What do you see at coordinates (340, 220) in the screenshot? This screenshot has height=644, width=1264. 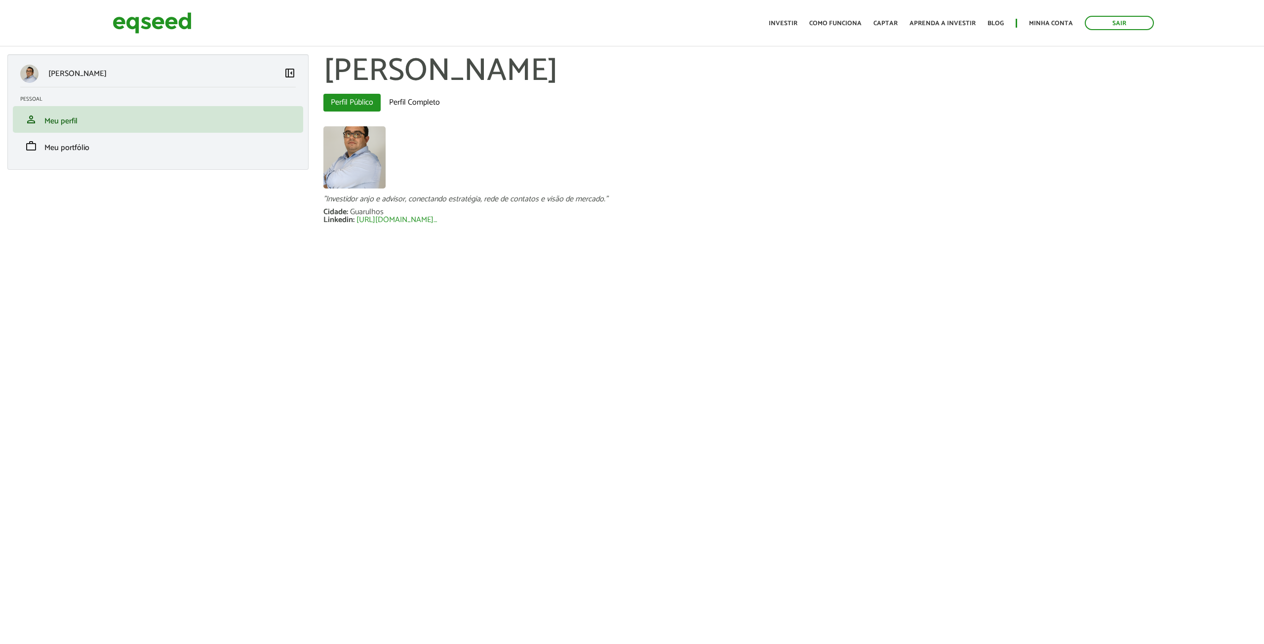 I see `div: Linkedin` at bounding box center [340, 220].